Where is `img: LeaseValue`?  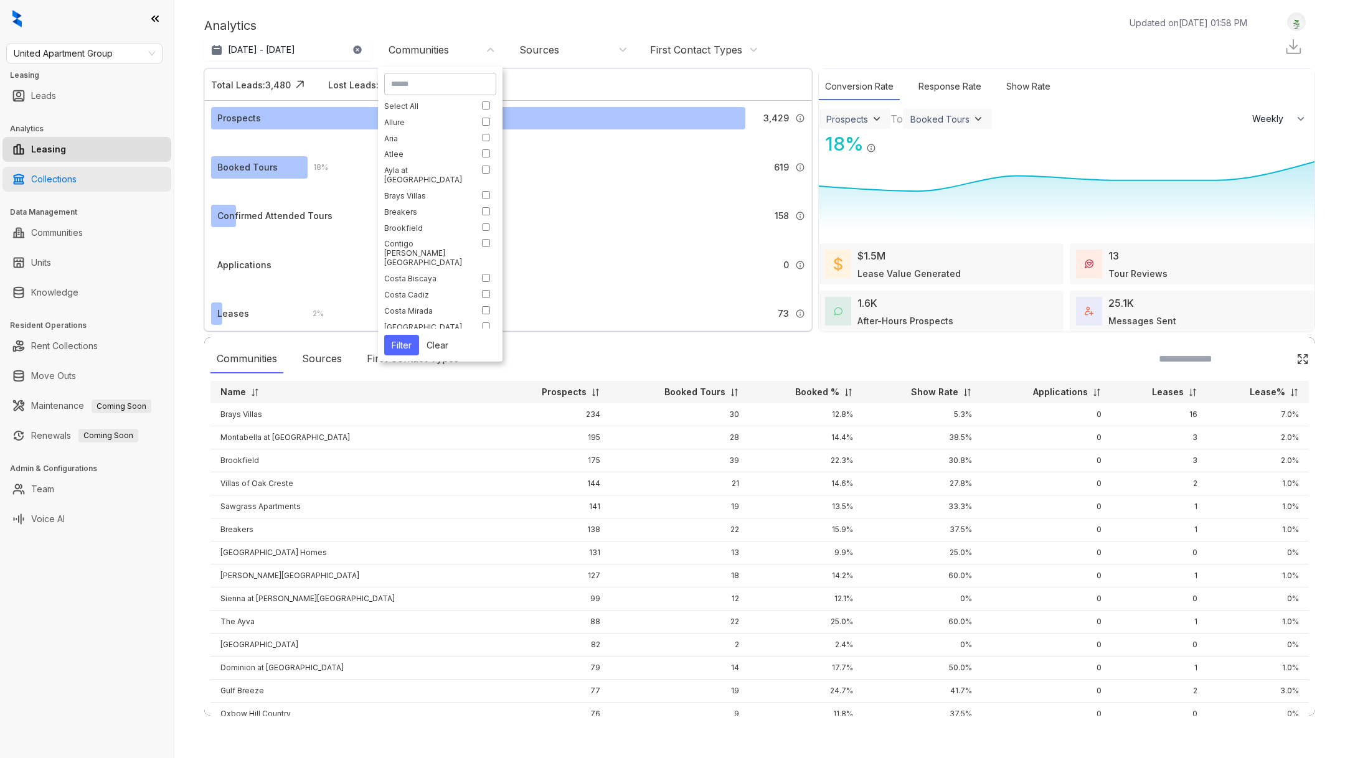
img: LeaseValue is located at coordinates (838, 264).